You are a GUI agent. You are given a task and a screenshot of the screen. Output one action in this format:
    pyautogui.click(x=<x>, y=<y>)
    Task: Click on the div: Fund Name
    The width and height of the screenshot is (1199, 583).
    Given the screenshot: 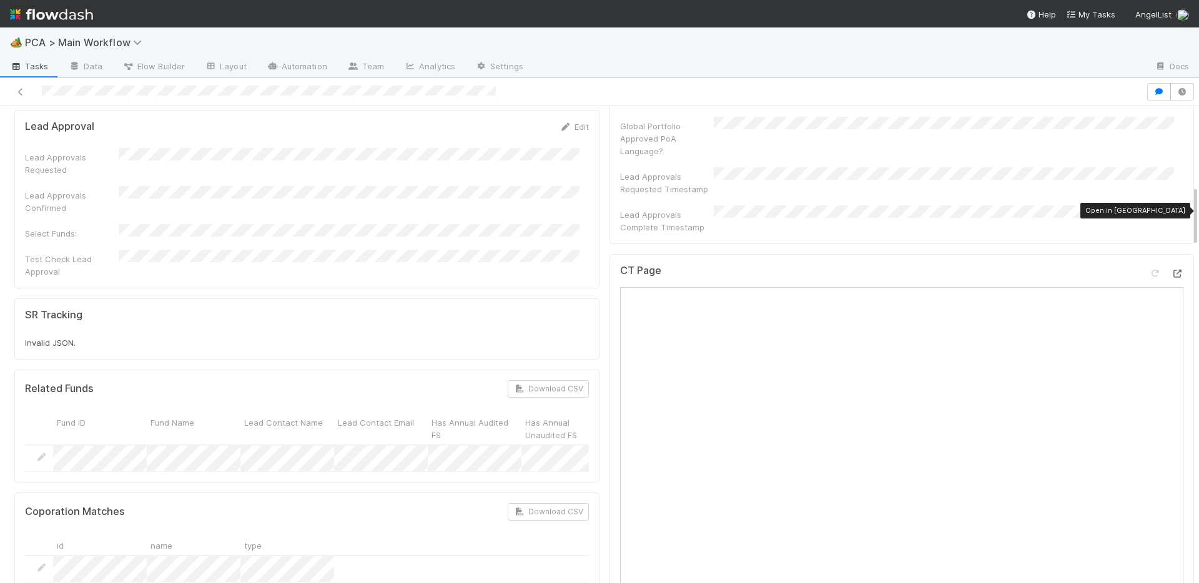 What is the action you would take?
    pyautogui.click(x=194, y=428)
    